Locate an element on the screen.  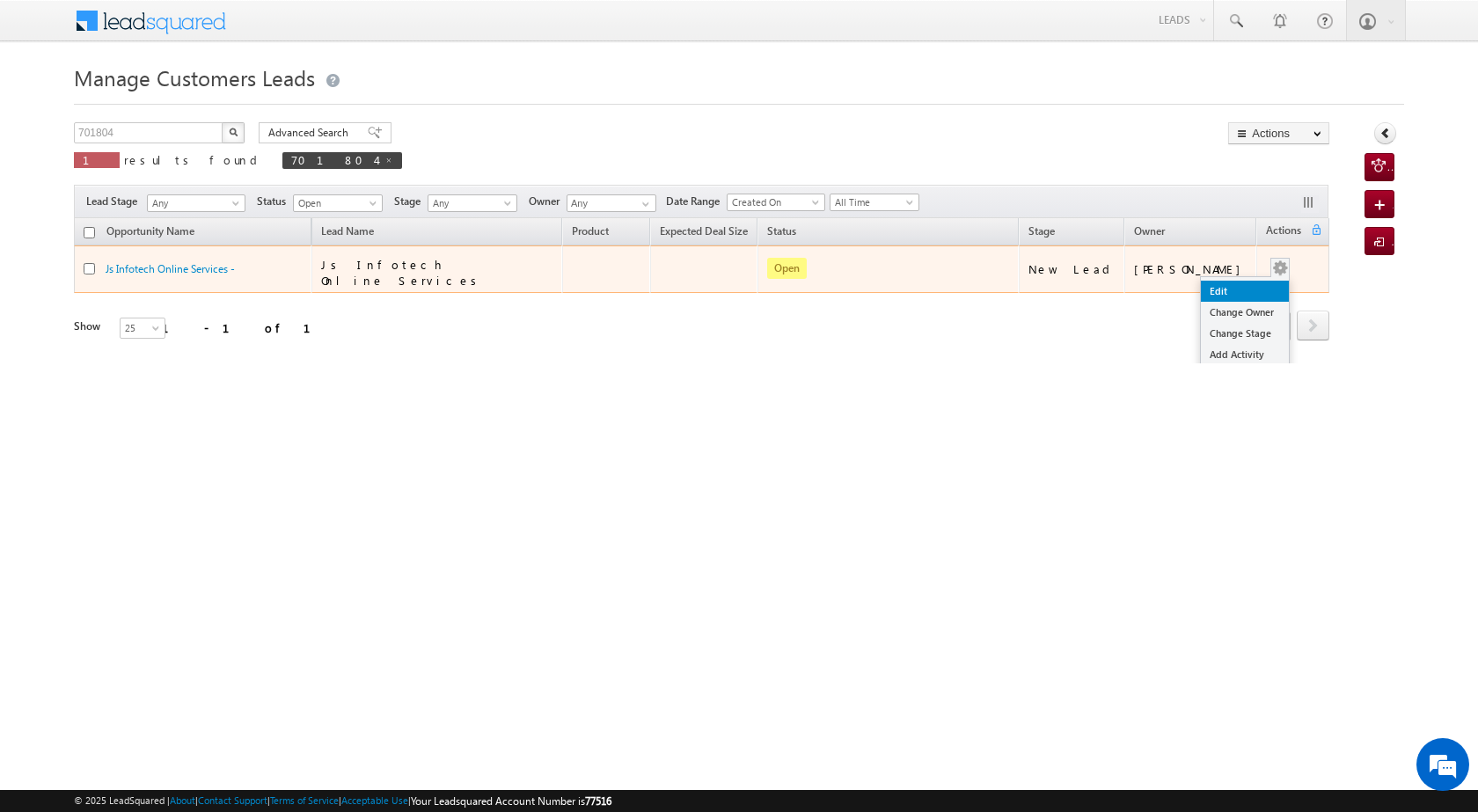
textarea: Type your message and hit 'Enter' is located at coordinates (172, 345).